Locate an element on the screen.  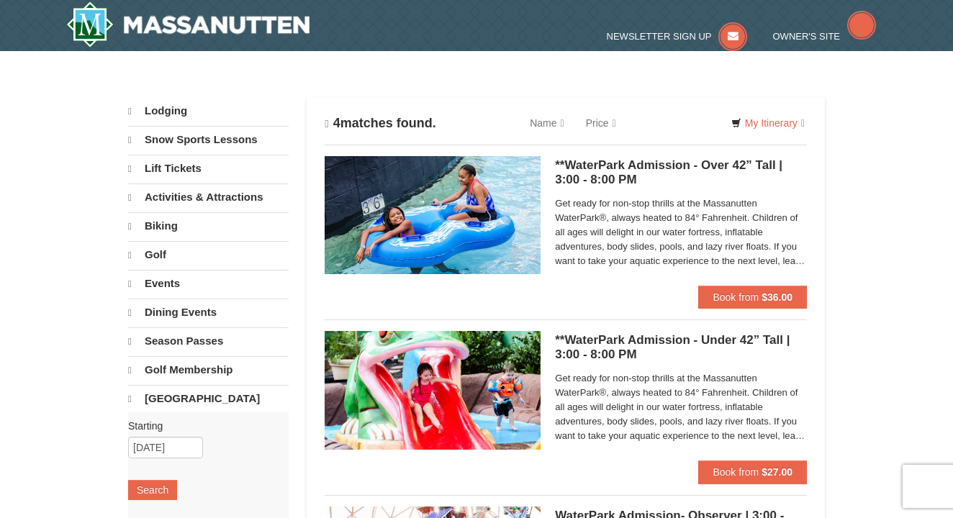
a: Newsletter Sign Up is located at coordinates (677, 36).